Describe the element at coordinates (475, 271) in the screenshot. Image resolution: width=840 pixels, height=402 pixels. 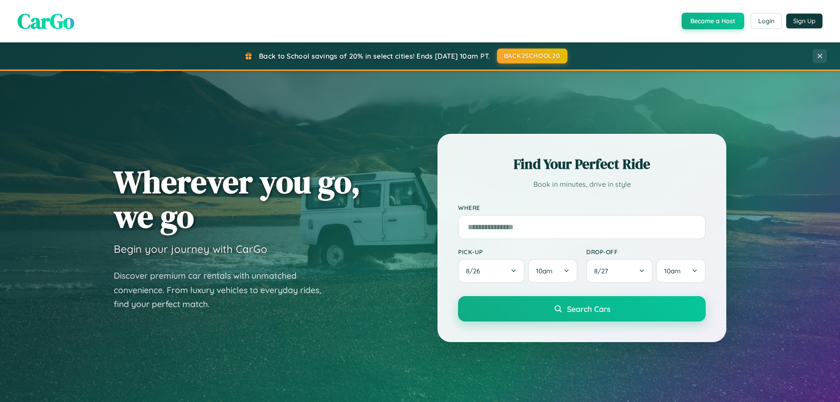
I see `span: 8 / 26` at that location.